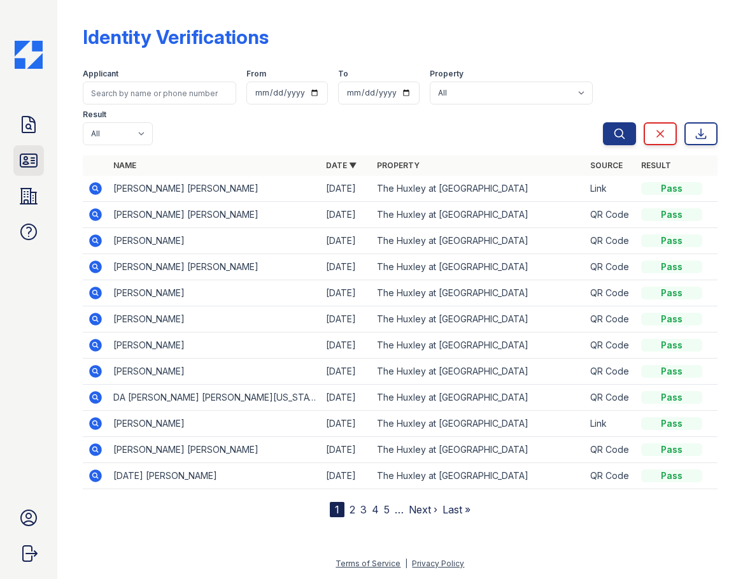  I want to click on a: Property, so click(398, 165).